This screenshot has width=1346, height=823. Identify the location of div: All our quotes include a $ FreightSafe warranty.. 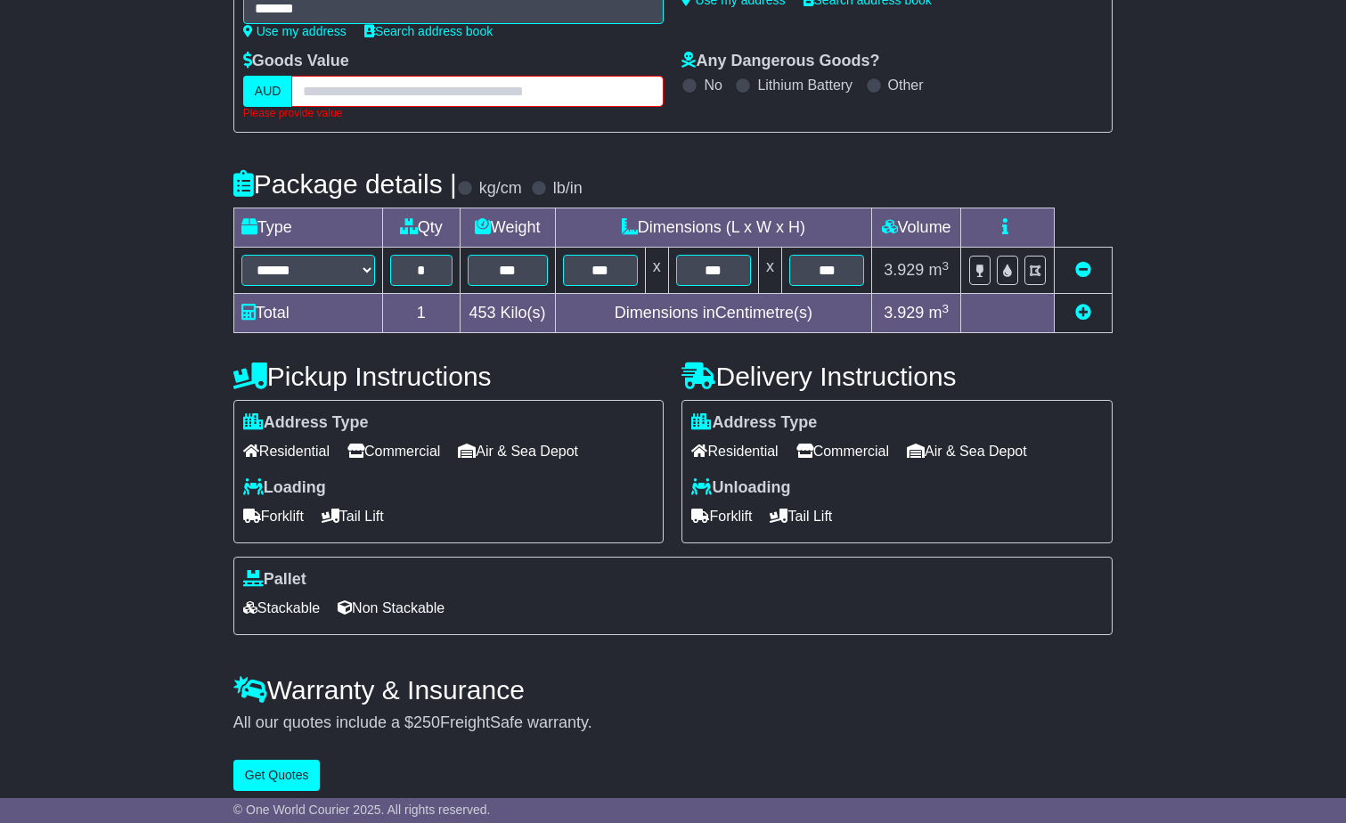
(673, 723).